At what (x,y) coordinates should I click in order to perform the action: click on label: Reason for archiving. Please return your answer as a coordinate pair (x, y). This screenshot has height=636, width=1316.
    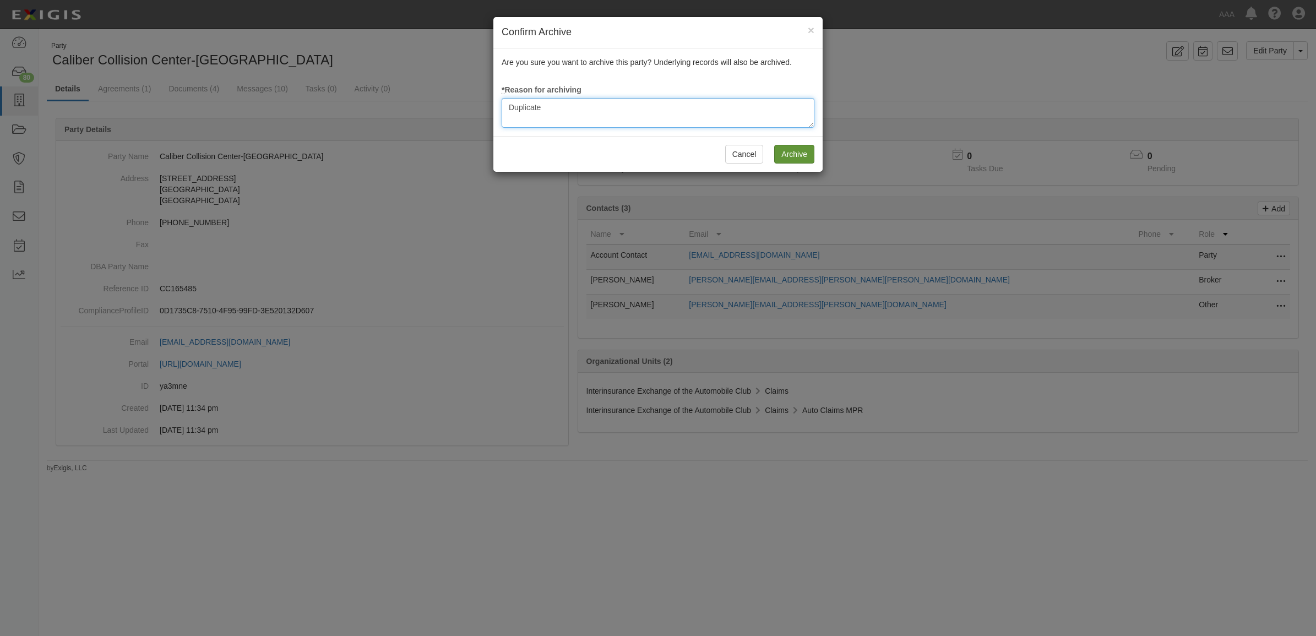
    Looking at the image, I should click on (541, 90).